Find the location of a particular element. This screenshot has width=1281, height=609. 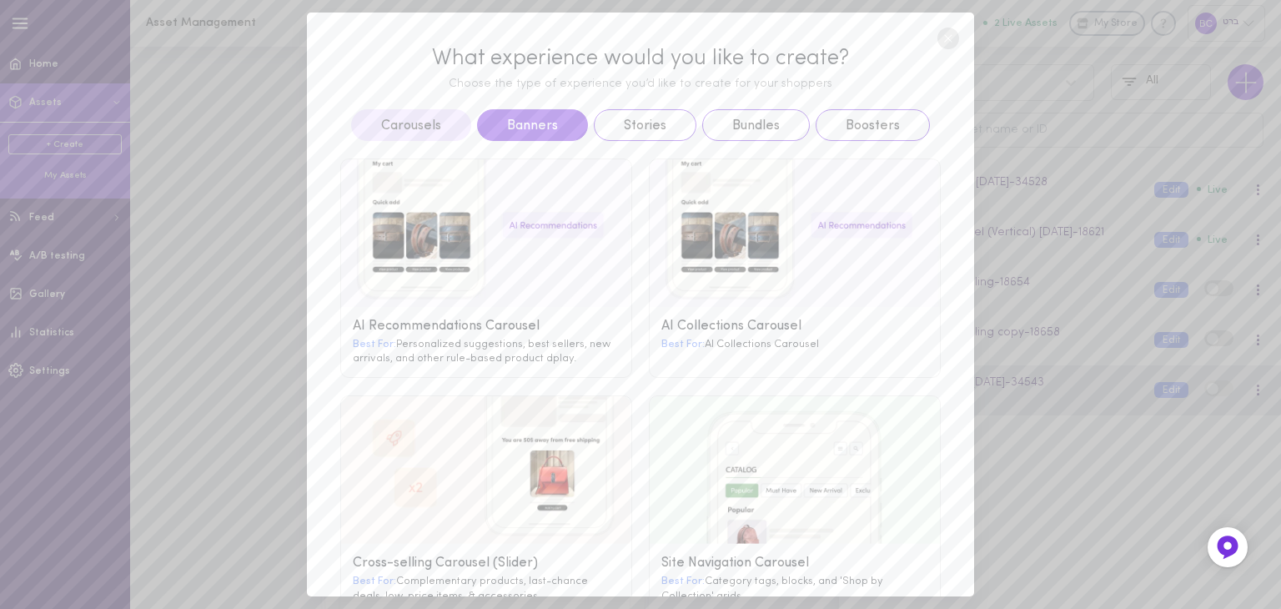

div: Cross-selling Carousel (Slider) is located at coordinates (486, 563).